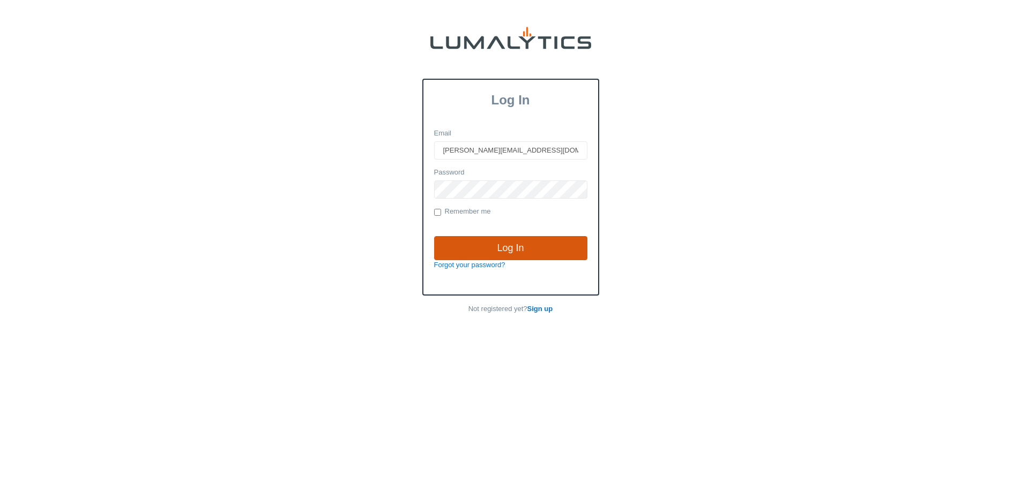 This screenshot has height=492, width=1021. Describe the element at coordinates (443, 133) in the screenshot. I see `label: Email` at that location.